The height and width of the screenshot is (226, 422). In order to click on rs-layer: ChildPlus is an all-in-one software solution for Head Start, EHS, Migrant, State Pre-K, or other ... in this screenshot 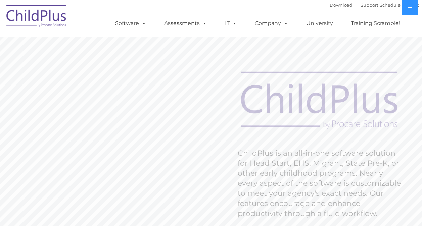, I will do `click(321, 183)`.